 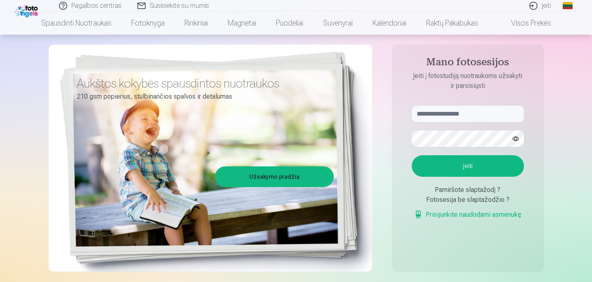 I want to click on a: Visos prekės, so click(x=524, y=23).